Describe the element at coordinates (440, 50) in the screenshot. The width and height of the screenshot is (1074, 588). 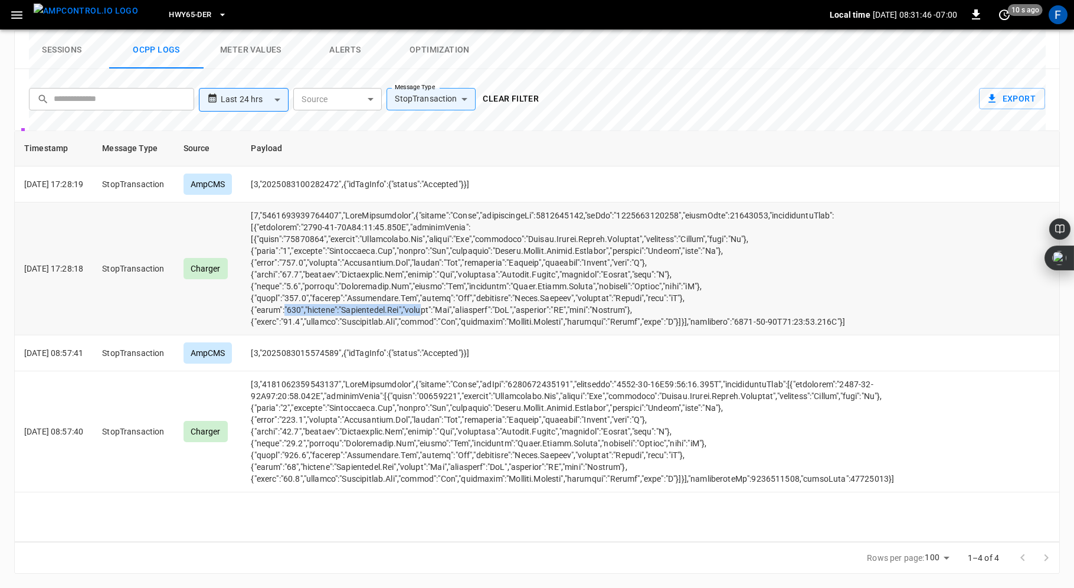
I see `button: Optimization` at that location.